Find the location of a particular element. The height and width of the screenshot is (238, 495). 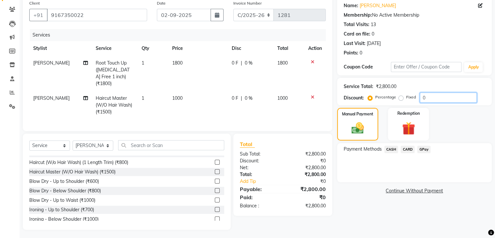

div: Haircut Master (W/O Hair Wash) (₹1500) is located at coordinates (72, 172).